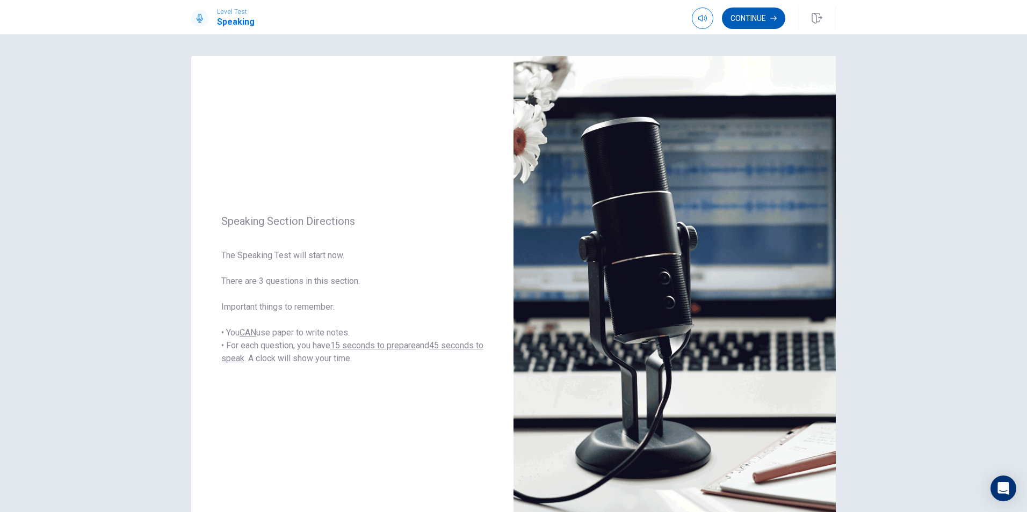 Image resolution: width=1027 pixels, height=512 pixels. Describe the element at coordinates (754, 18) in the screenshot. I see `button: Continue` at that location.